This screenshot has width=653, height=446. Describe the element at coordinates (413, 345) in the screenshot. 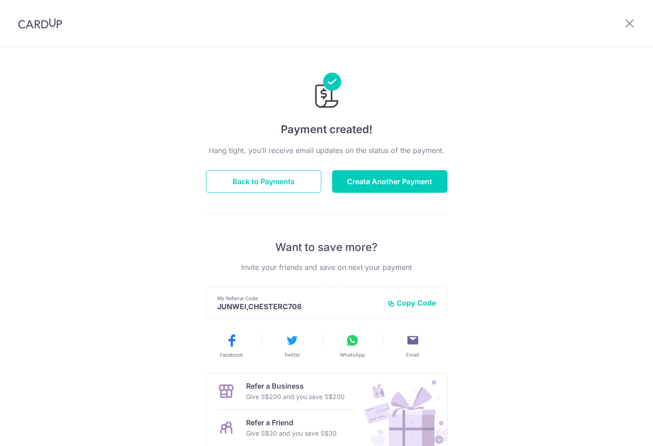

I see `button: Email` at that location.